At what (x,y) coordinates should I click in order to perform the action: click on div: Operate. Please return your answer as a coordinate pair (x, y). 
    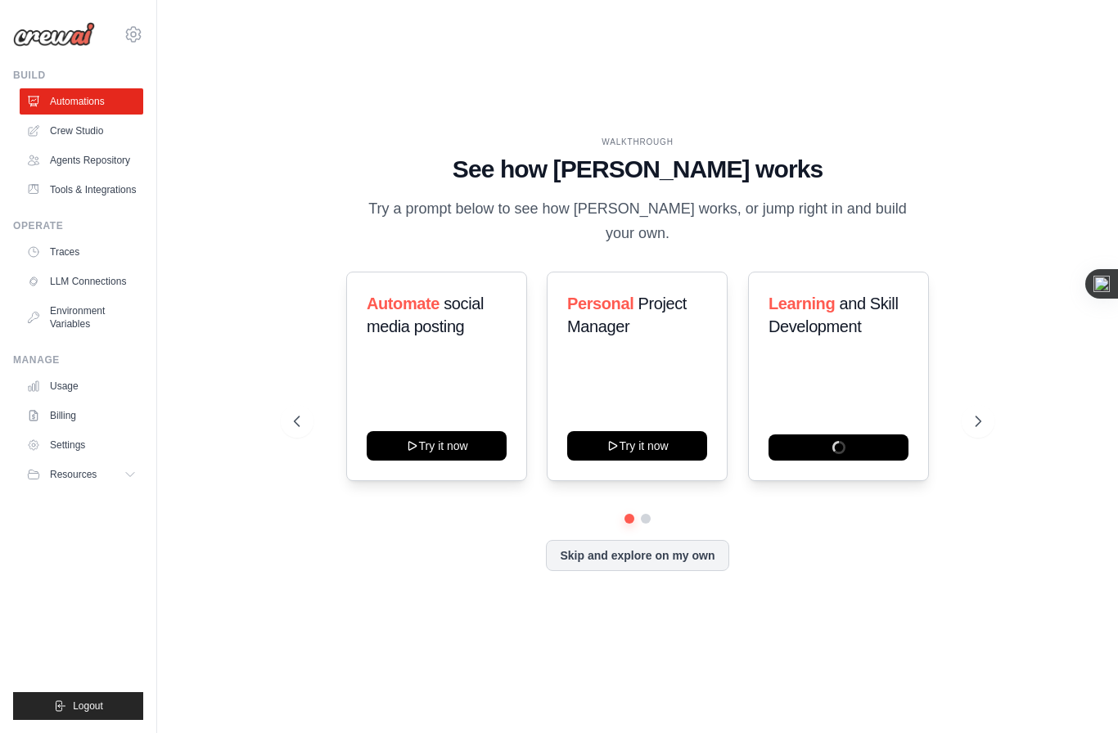
    Looking at the image, I should click on (78, 226).